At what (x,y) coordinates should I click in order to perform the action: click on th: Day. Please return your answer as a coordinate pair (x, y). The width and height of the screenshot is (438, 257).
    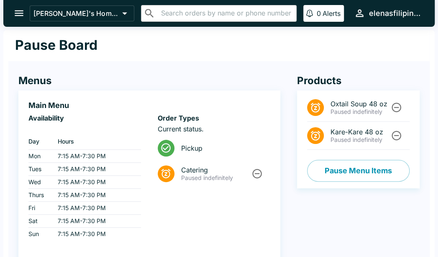
    Looking at the image, I should click on (40, 141).